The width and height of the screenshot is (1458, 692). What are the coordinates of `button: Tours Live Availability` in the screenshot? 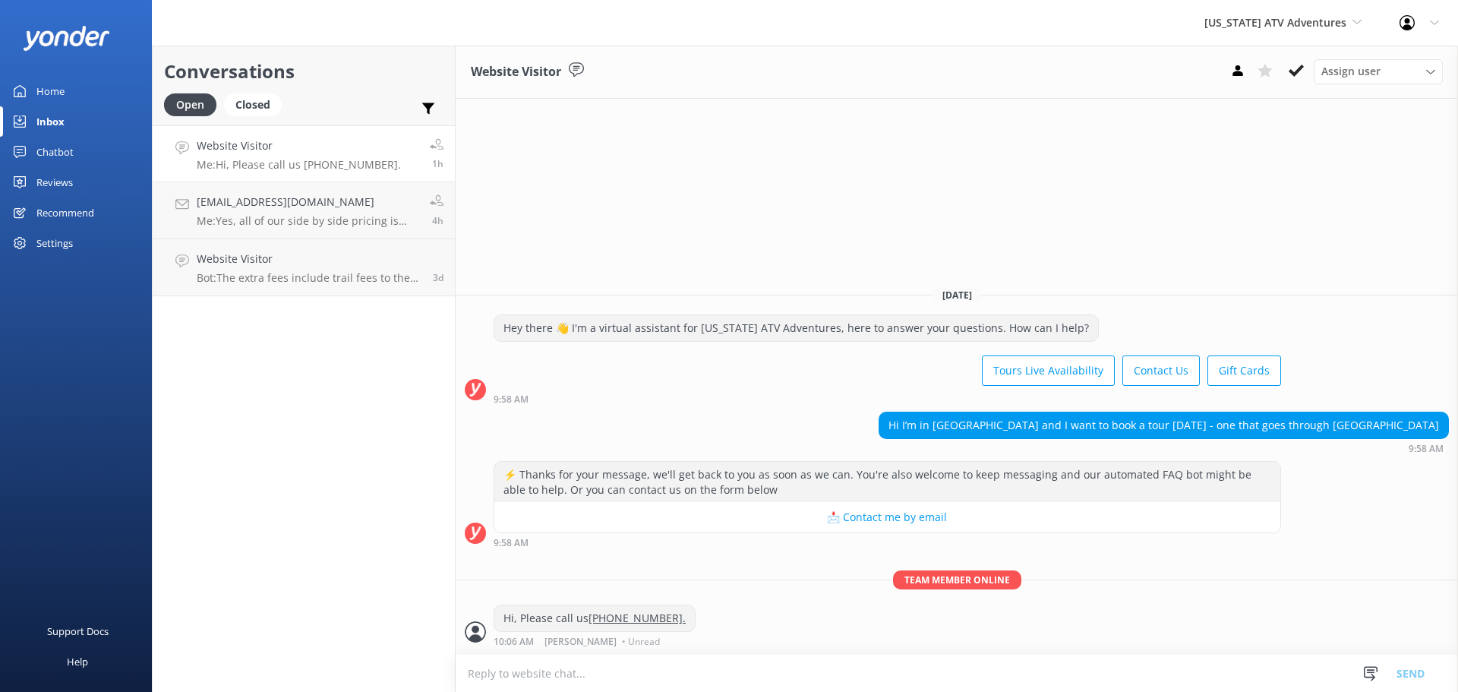 It's located at (1048, 371).